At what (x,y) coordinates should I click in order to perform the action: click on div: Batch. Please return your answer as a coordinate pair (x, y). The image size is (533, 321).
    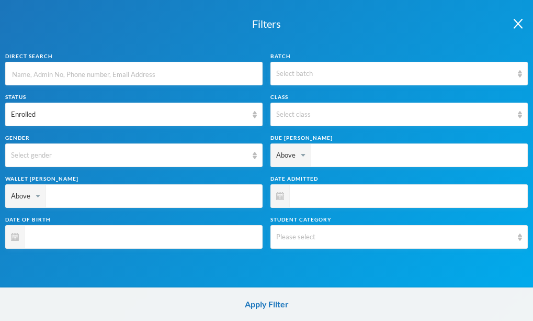
    Looking at the image, I should click on (399, 56).